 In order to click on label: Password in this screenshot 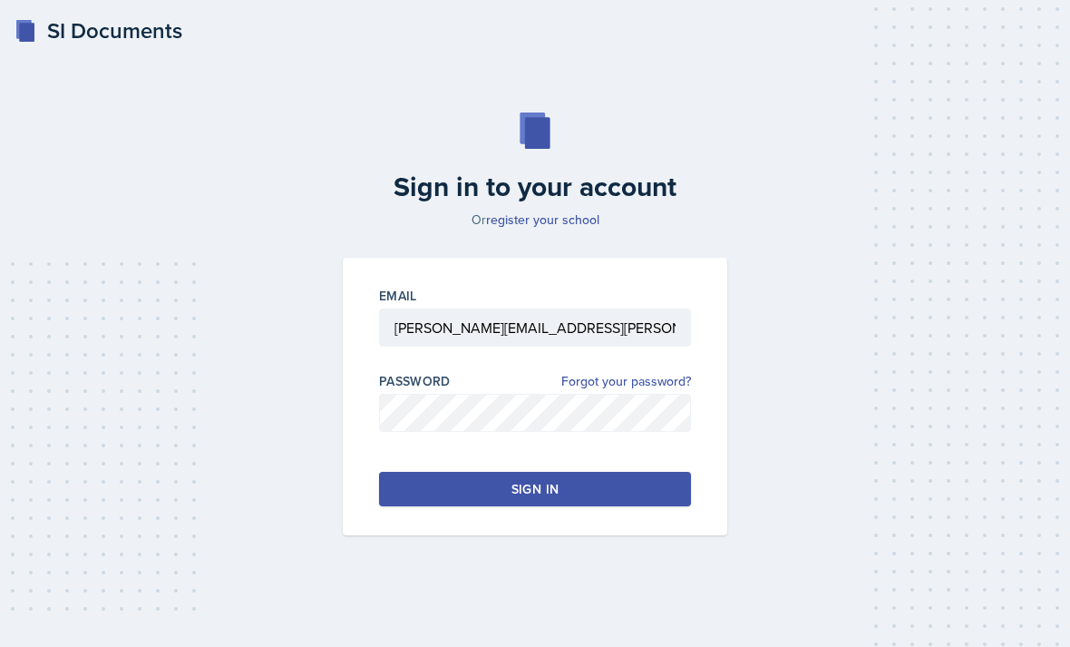, I will do `click(415, 381)`.